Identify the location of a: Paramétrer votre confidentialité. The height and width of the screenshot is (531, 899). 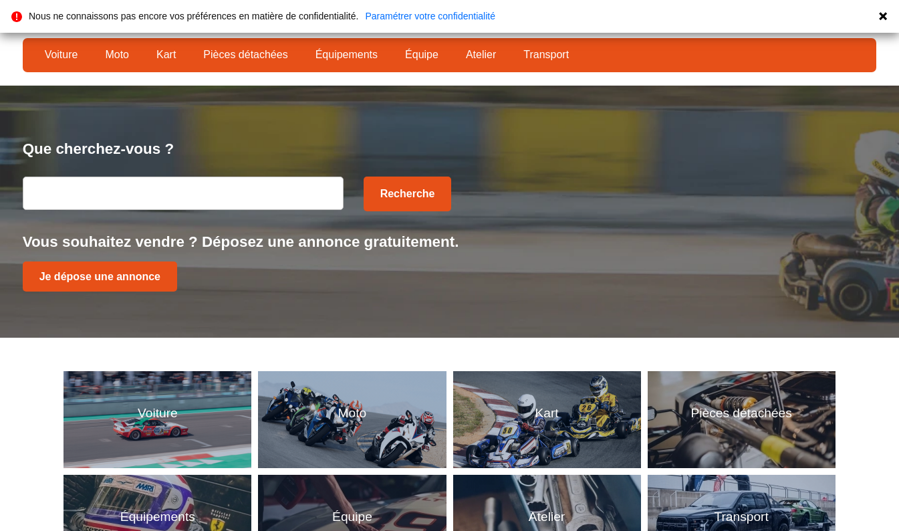
(430, 16).